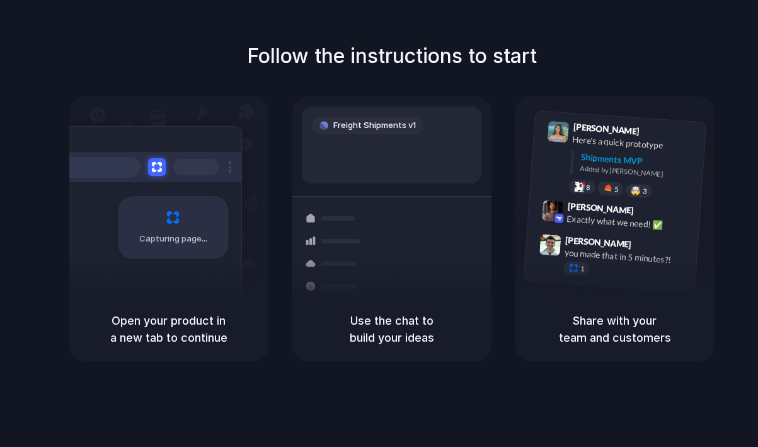 Image resolution: width=758 pixels, height=447 pixels. I want to click on h5: Share with your team and customers, so click(615, 329).